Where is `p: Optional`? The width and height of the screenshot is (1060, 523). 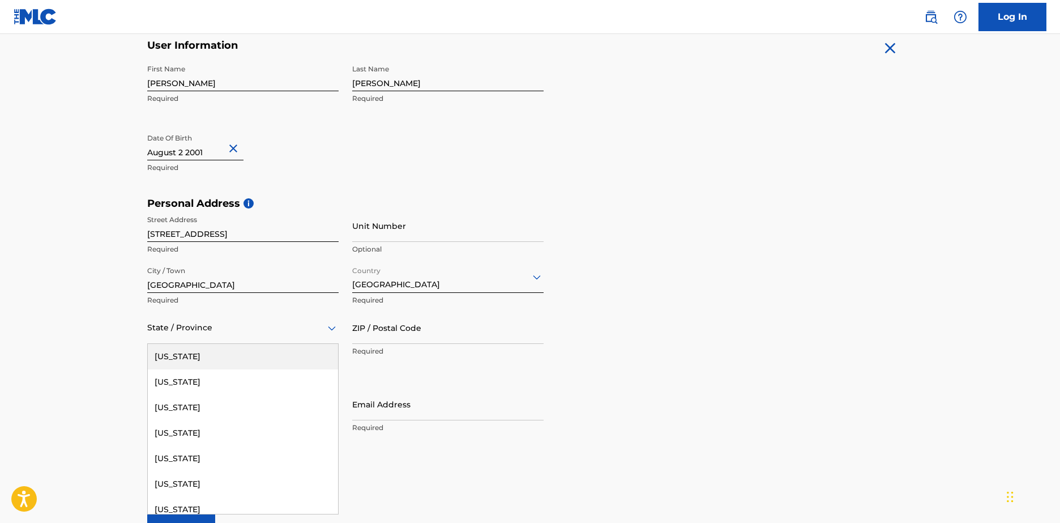
p: Optional is located at coordinates (448, 249).